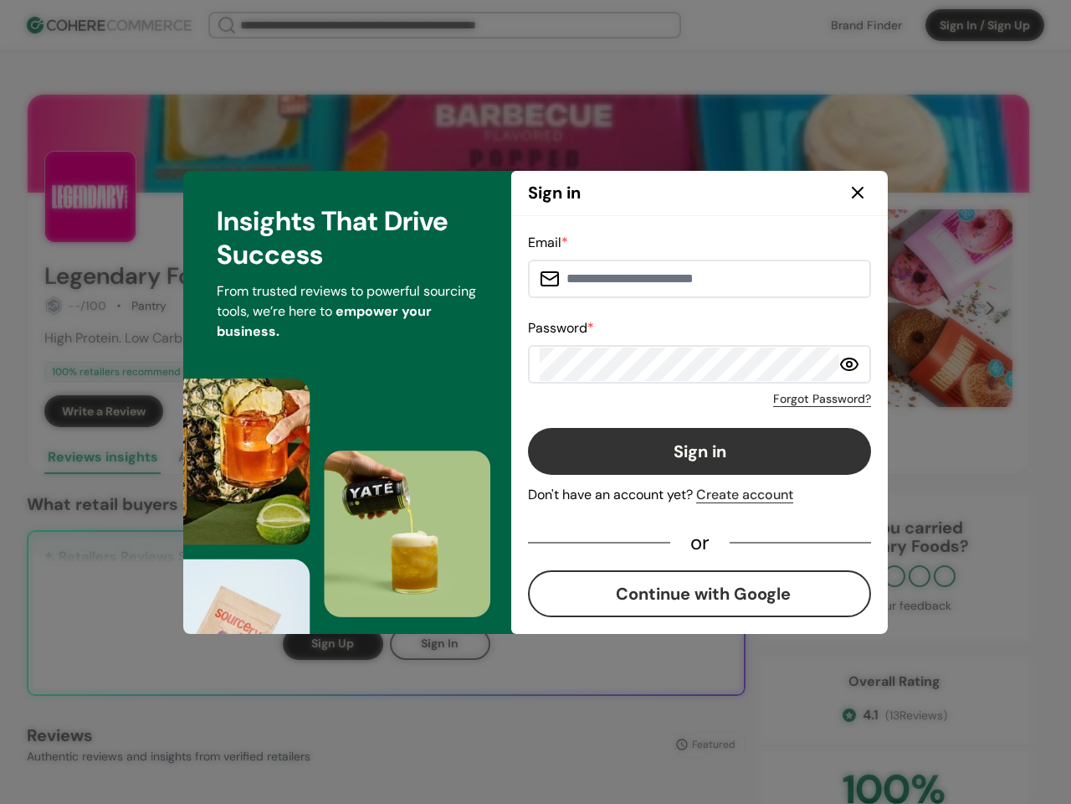 This screenshot has height=804, width=1071. I want to click on h3: Insights That Drive Success, so click(347, 238).